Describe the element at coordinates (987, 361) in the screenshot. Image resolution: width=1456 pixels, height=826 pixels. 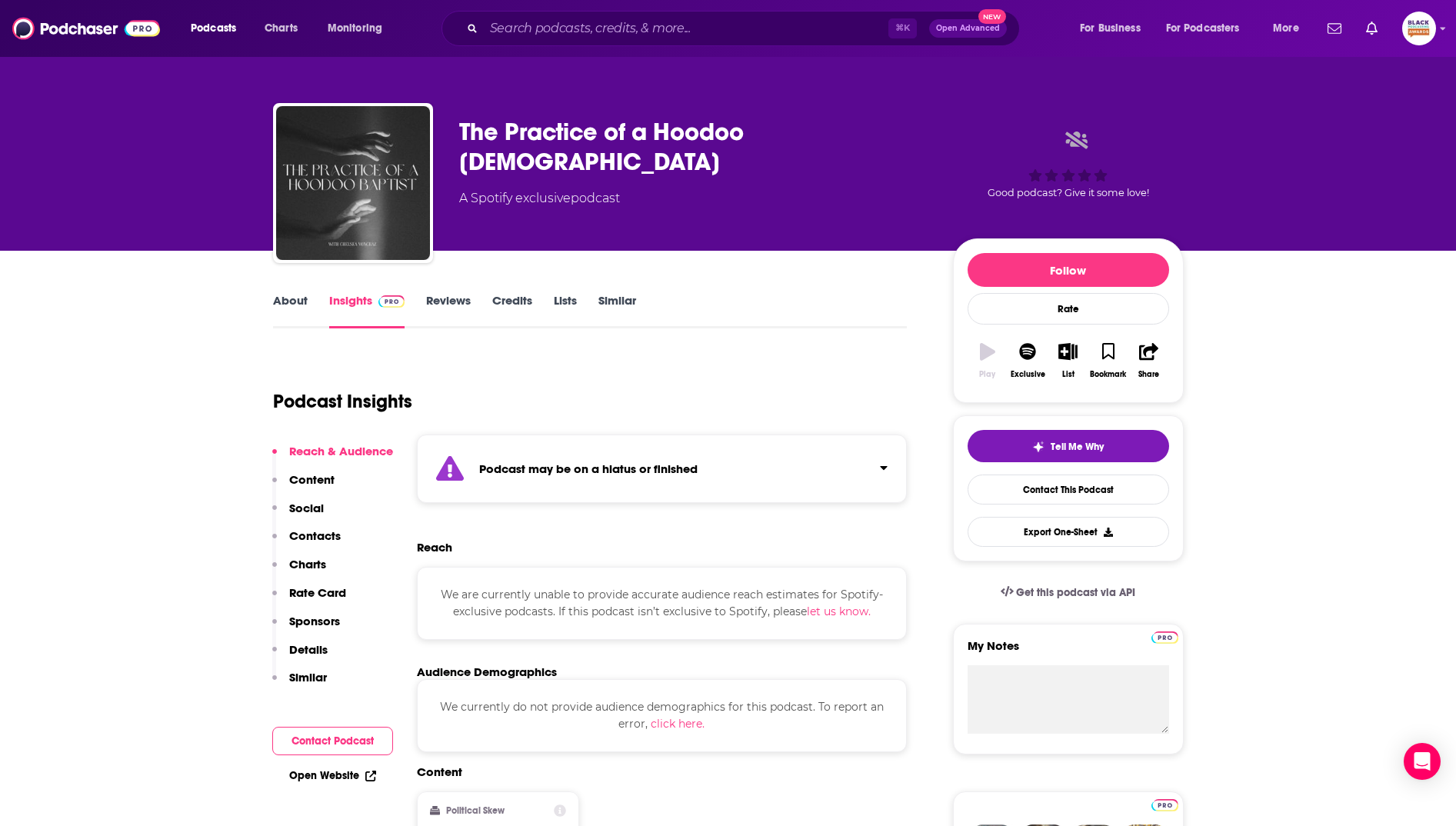
I see `button: Play` at that location.